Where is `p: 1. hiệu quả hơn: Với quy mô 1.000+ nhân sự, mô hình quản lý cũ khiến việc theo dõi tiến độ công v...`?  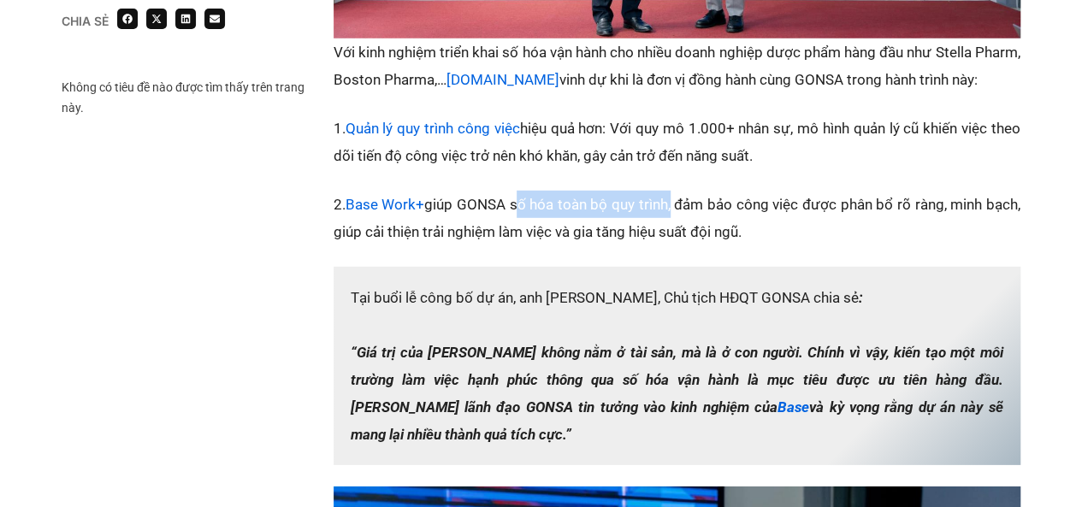 p: 1. hiệu quả hơn: Với quy mô 1.000+ nhân sự, mô hình quản lý cũ khiến việc theo dõi tiến độ công v... is located at coordinates (677, 142).